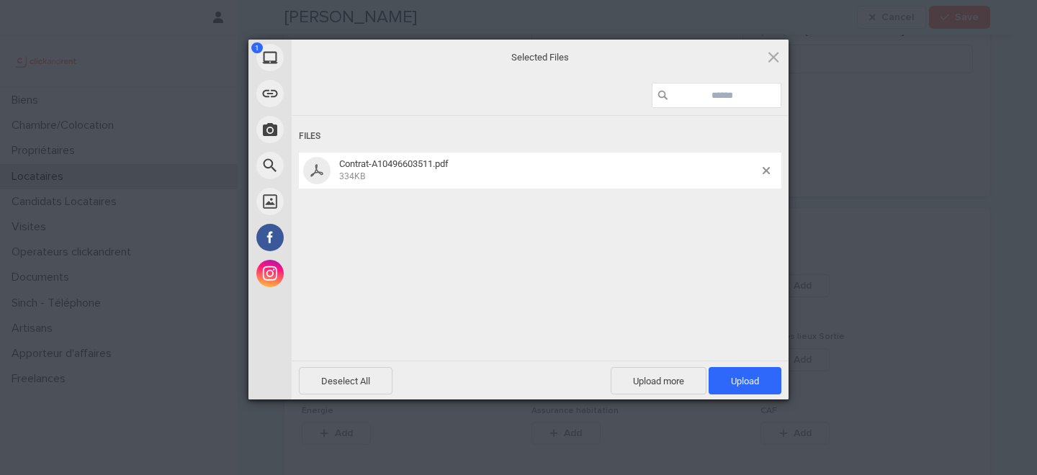 The image size is (1037, 475). I want to click on div: Instagram, so click(335, 274).